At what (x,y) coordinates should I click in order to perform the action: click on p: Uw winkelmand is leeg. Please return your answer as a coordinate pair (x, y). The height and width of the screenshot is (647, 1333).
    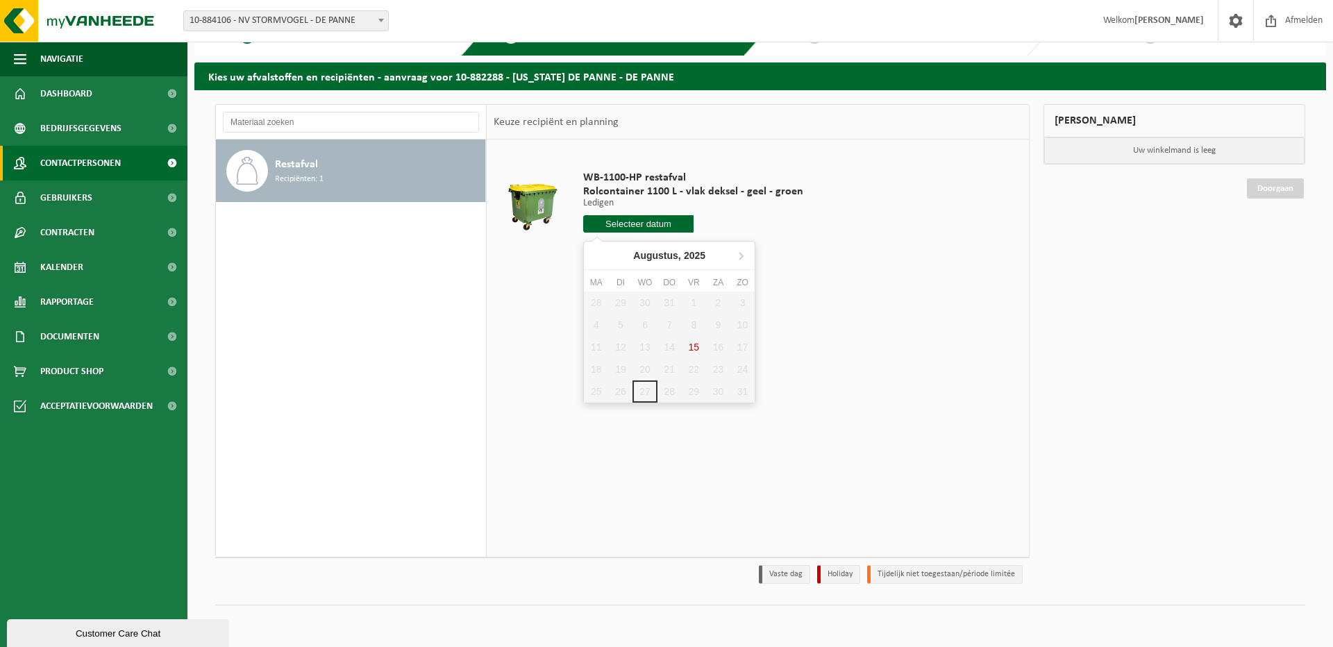
    Looking at the image, I should click on (1175, 151).